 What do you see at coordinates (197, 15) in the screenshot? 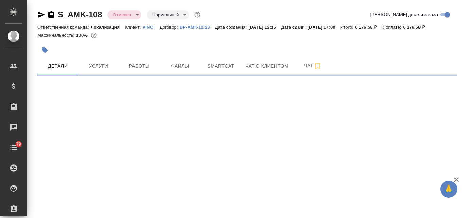
I see `button: Доп статусы указывают на важность/срочность заказа` at bounding box center [197, 15].